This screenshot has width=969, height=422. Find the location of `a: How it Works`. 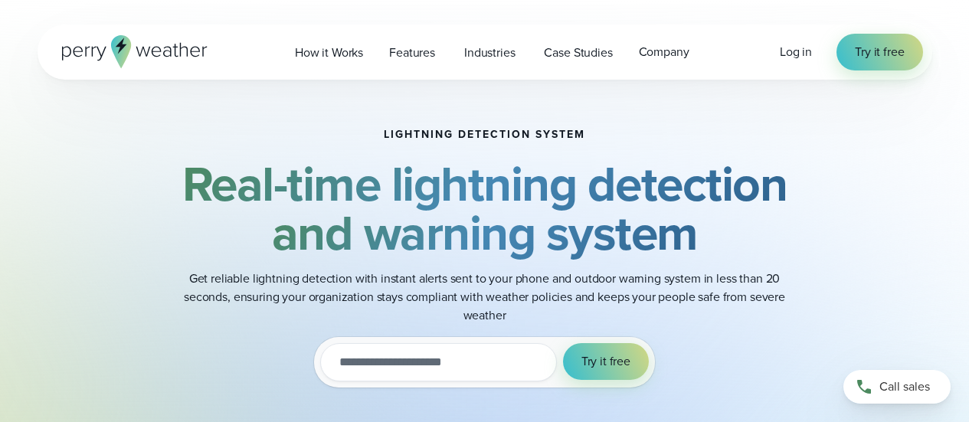

a: How it Works is located at coordinates (329, 52).